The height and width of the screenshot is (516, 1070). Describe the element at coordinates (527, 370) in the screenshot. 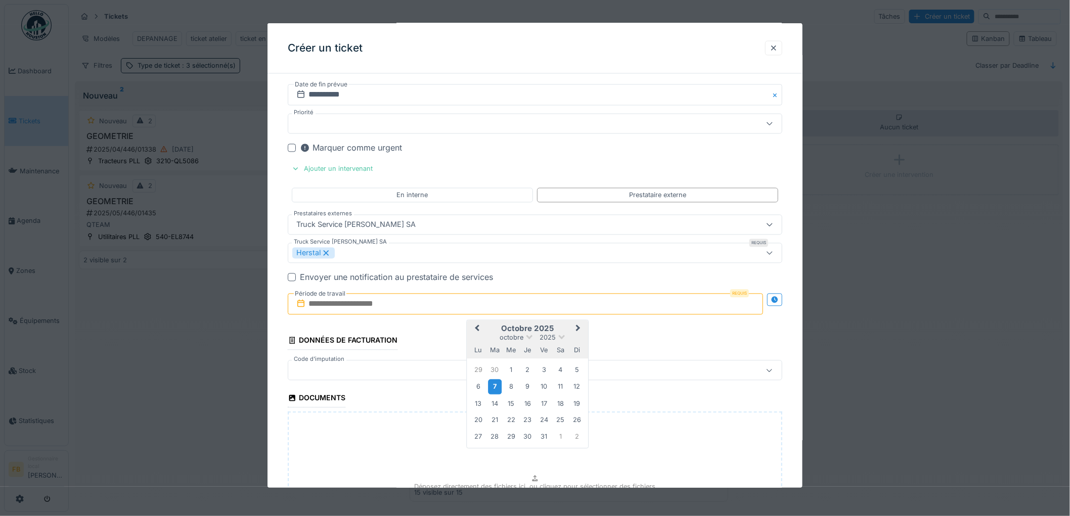

I see `div: Choose jeudi 2 octobre 2025` at that location.